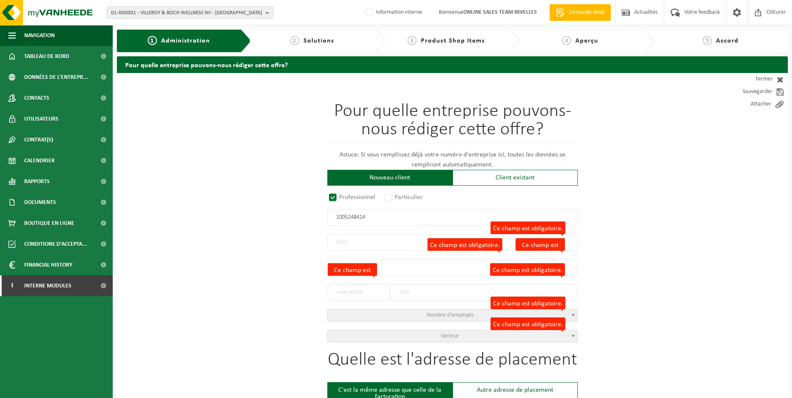 The height and width of the screenshot is (398, 792). Describe the element at coordinates (452, 242) in the screenshot. I see `input: Nom` at that location.